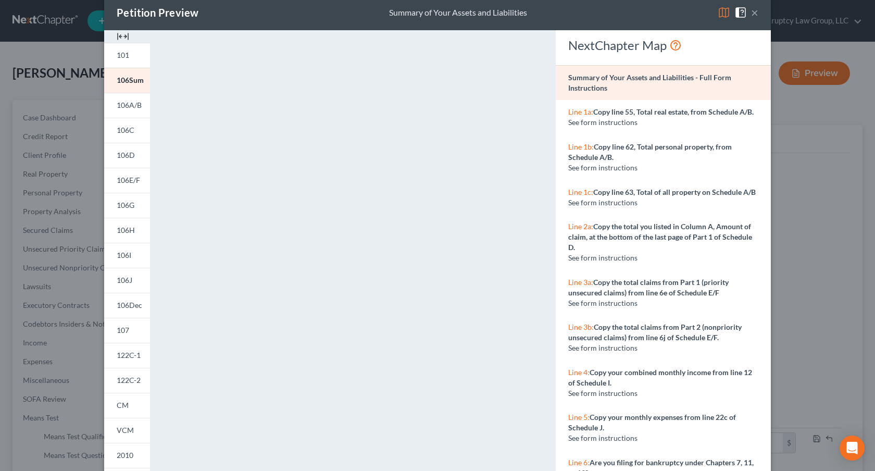 The height and width of the screenshot is (471, 875). I want to click on a: 106G, so click(127, 205).